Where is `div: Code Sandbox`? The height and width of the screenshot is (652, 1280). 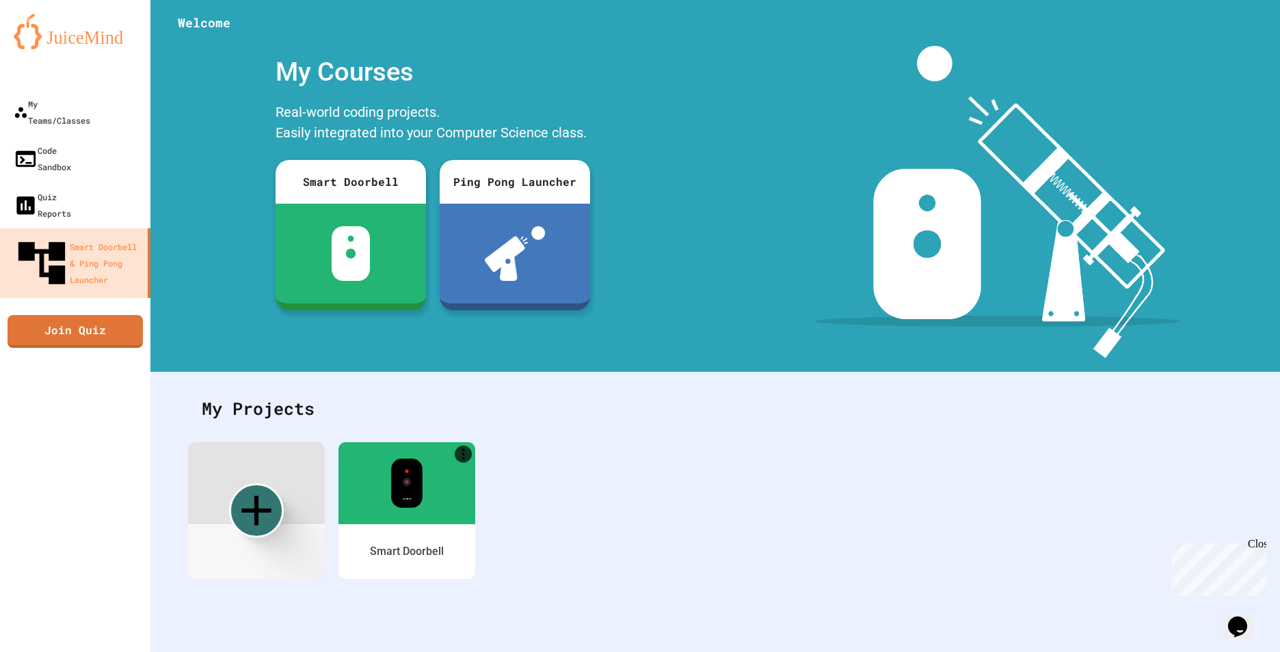 div: Code Sandbox is located at coordinates (42, 159).